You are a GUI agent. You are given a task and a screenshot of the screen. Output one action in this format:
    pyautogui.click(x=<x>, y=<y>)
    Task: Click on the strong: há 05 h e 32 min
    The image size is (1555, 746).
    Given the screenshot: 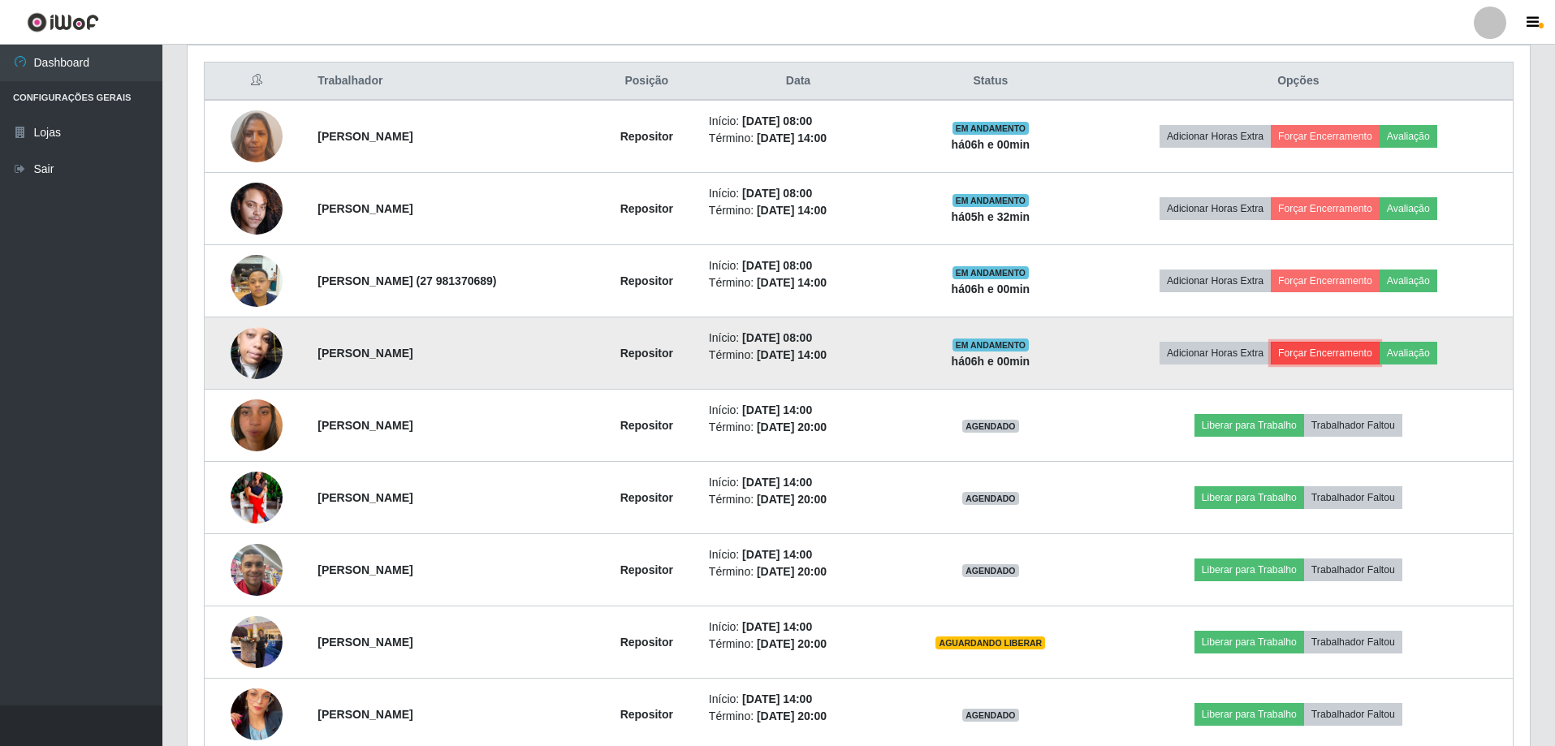 What is the action you would take?
    pyautogui.click(x=991, y=217)
    